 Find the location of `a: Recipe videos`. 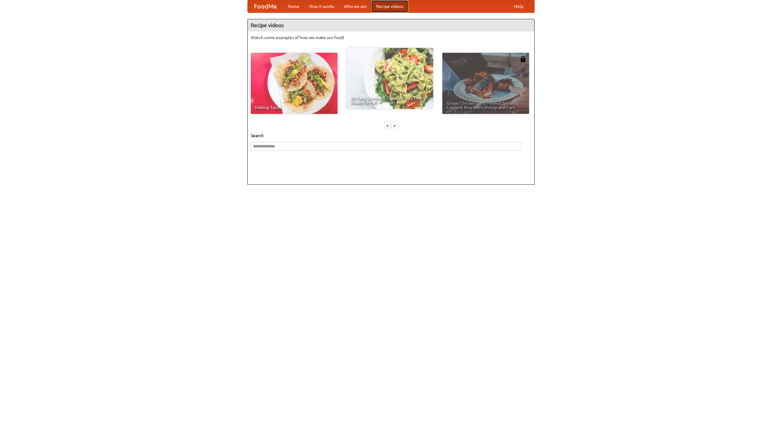

a: Recipe videos is located at coordinates (390, 6).